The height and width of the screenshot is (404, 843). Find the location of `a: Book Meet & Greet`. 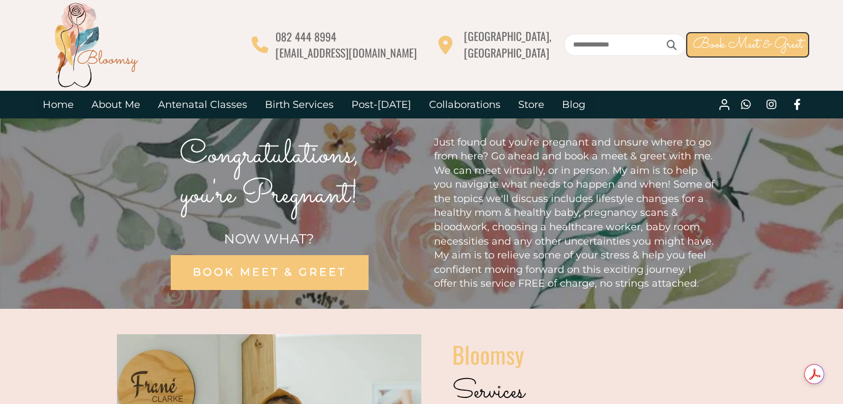

a: Book Meet & Greet is located at coordinates (747, 45).